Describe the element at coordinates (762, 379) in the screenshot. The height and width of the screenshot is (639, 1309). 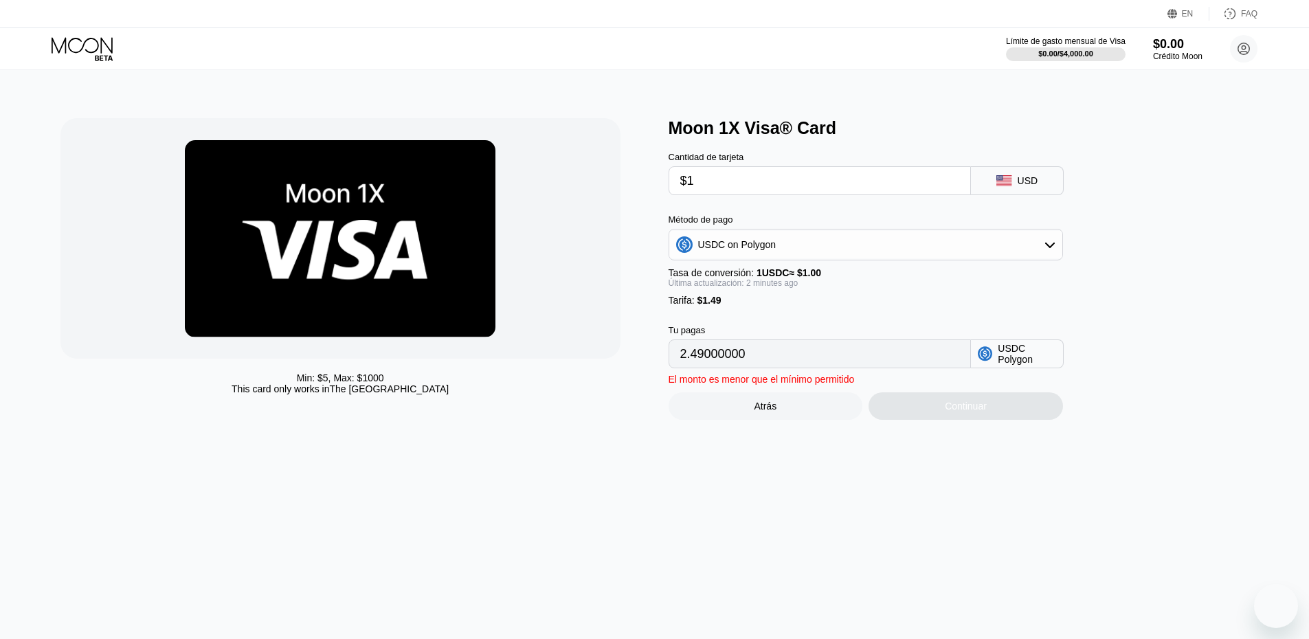
I see `div: El monto es menor que el mínimo permitido` at that location.